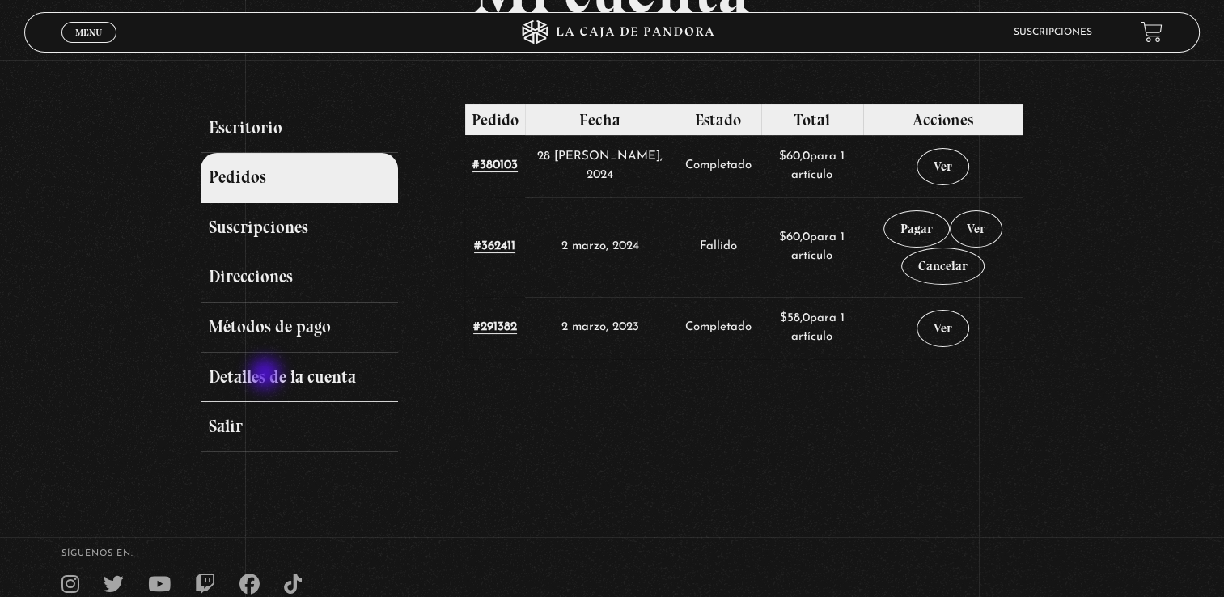 This screenshot has width=1224, height=597. I want to click on span: Pedido, so click(495, 120).